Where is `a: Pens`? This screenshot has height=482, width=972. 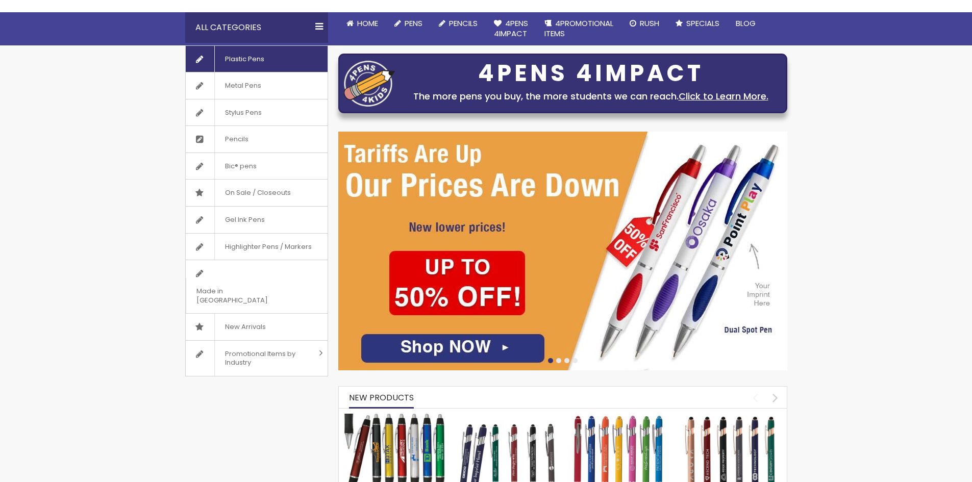
a: Pens is located at coordinates (408, 23).